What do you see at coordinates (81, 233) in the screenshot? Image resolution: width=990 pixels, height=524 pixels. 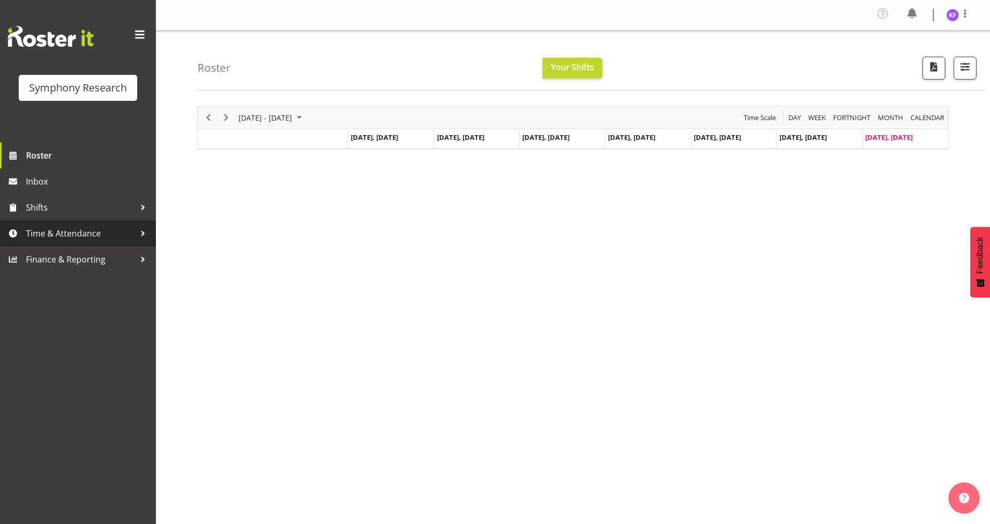 I see `span: Time & Attendance` at bounding box center [81, 233].